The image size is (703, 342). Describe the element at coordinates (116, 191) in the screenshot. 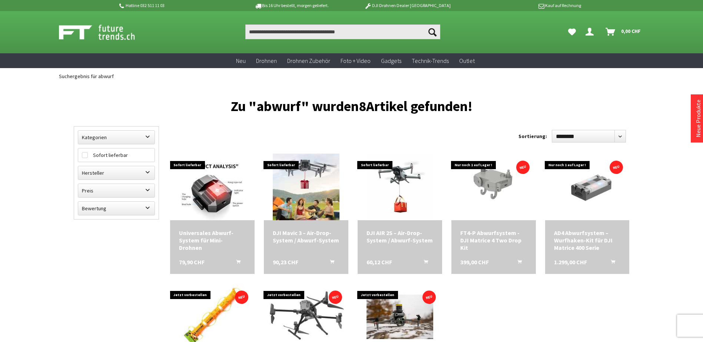

I see `label: Preis` at that location.